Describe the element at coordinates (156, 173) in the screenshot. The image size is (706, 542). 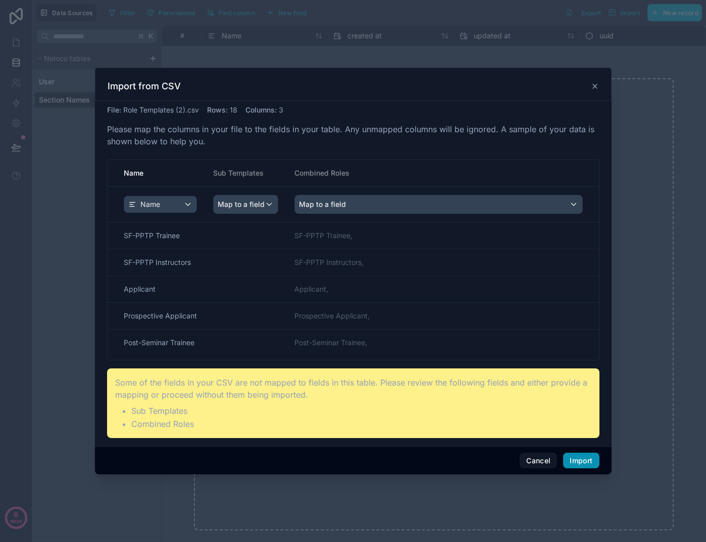
I see `th: Name` at that location.